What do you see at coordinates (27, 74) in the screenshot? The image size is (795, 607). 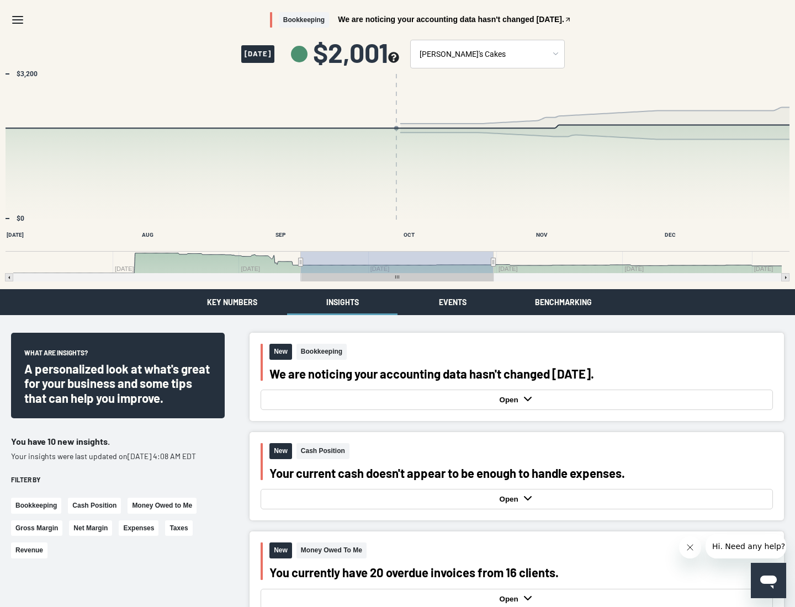 I see `text: $3,200` at bounding box center [27, 74].